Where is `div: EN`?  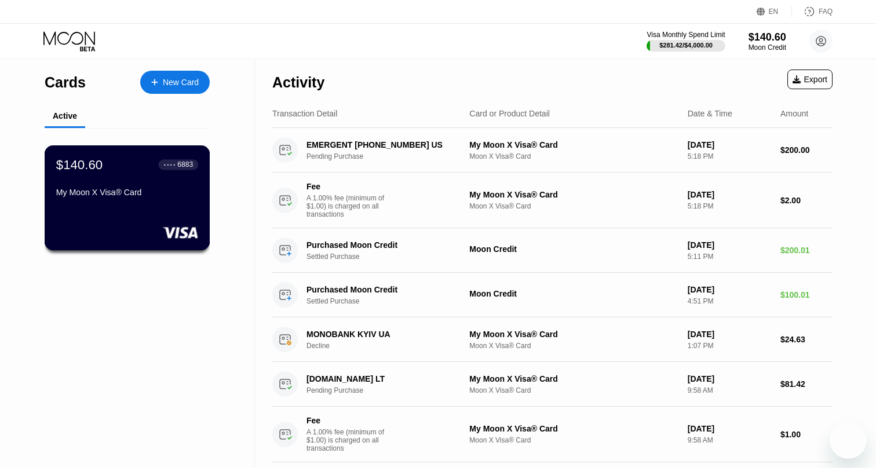
div: EN is located at coordinates (774, 12).